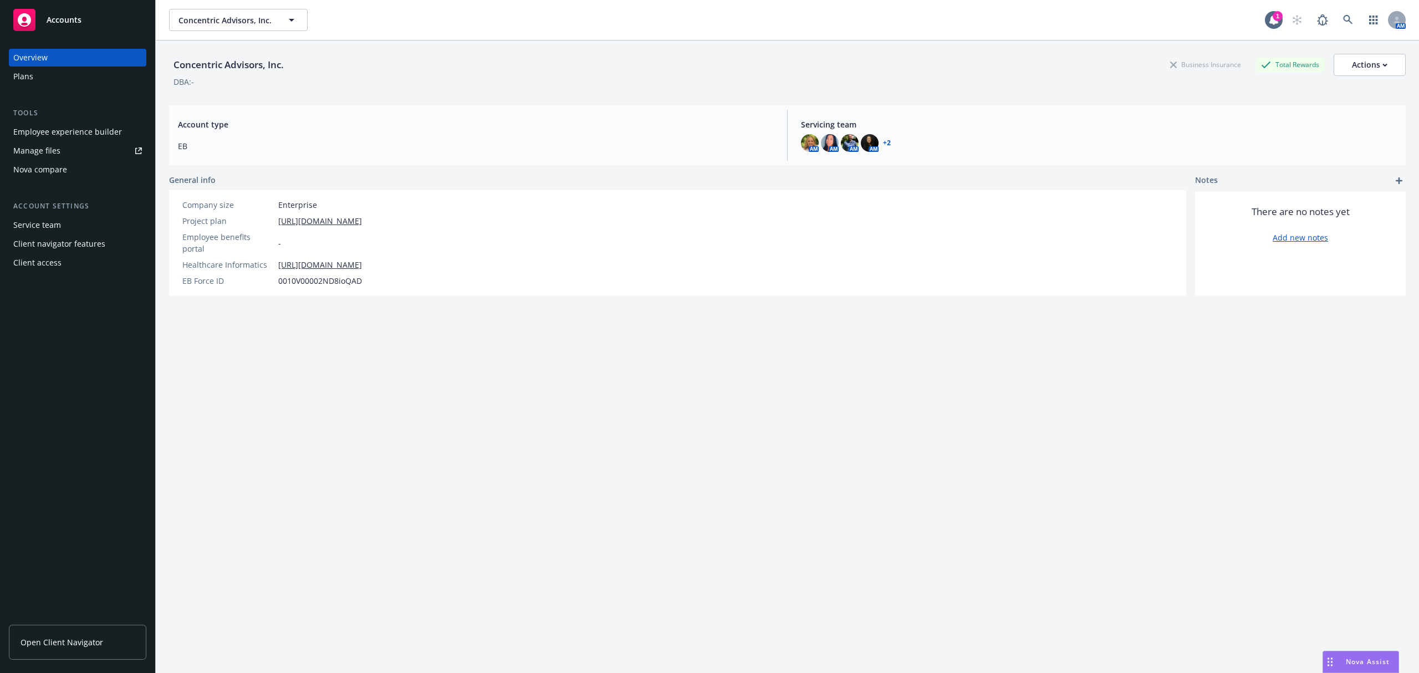 The height and width of the screenshot is (673, 1419). What do you see at coordinates (1370, 65) in the screenshot?
I see `div: Actions` at bounding box center [1370, 65].